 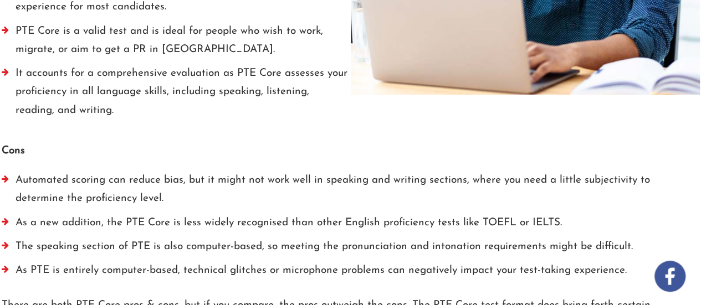 What do you see at coordinates (13, 151) in the screenshot?
I see `strong: Cons` at bounding box center [13, 151].